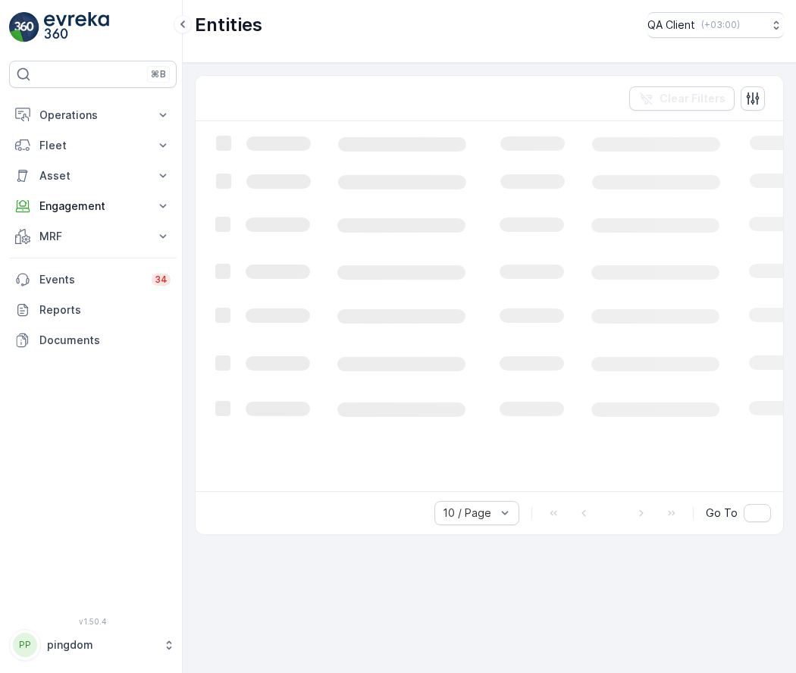 The image size is (796, 673). What do you see at coordinates (681, 98) in the screenshot?
I see `button: Clear Filters` at bounding box center [681, 98].